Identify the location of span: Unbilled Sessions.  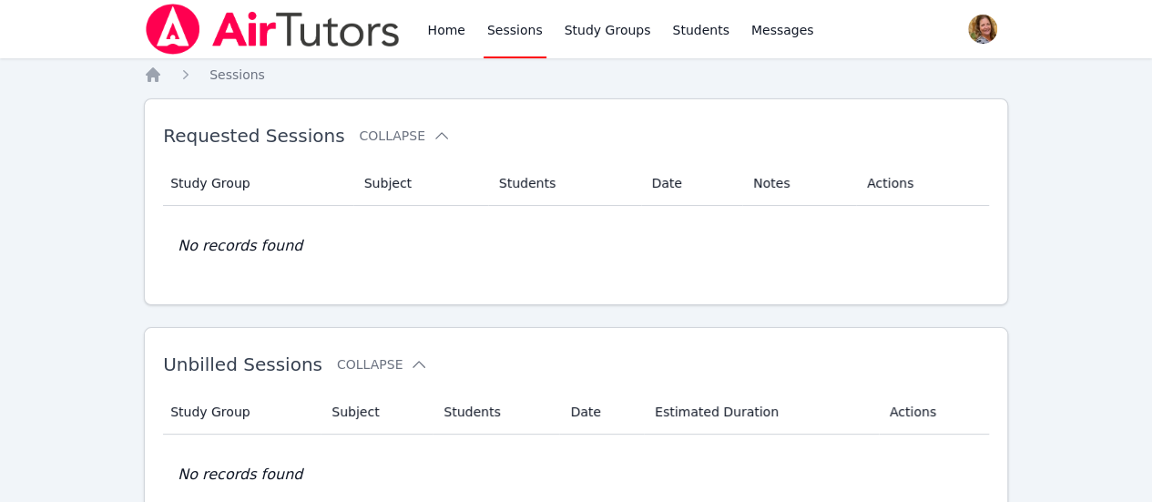
(242, 364).